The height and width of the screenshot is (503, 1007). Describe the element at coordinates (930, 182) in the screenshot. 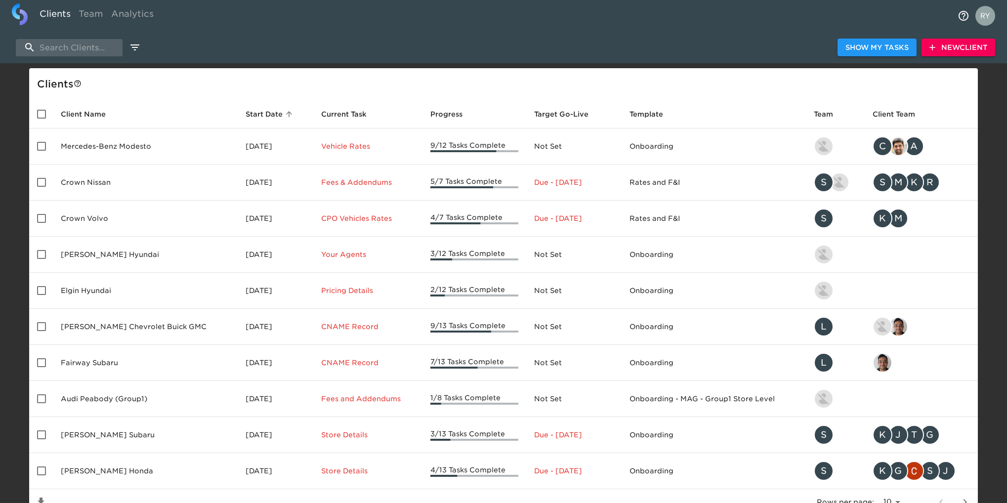

I see `div: R` at that location.